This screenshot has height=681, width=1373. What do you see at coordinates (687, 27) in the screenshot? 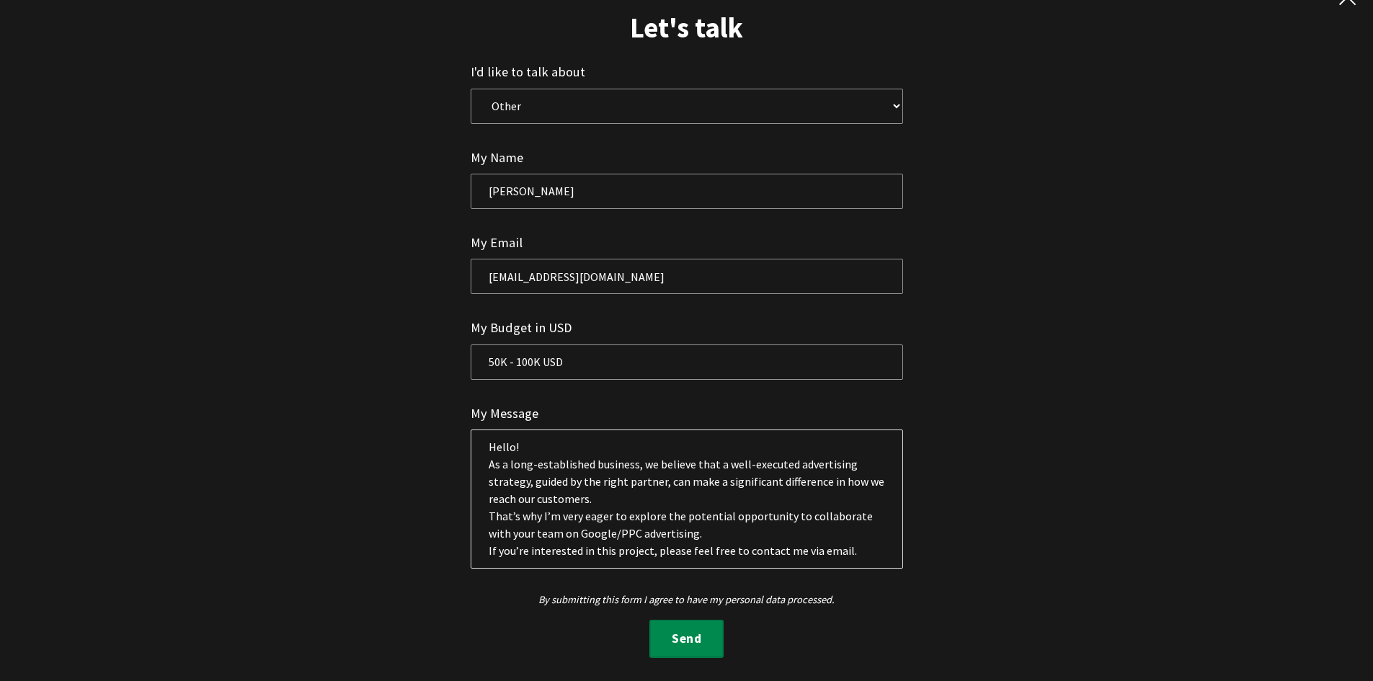
I see `h2: Let's talk` at bounding box center [687, 27].